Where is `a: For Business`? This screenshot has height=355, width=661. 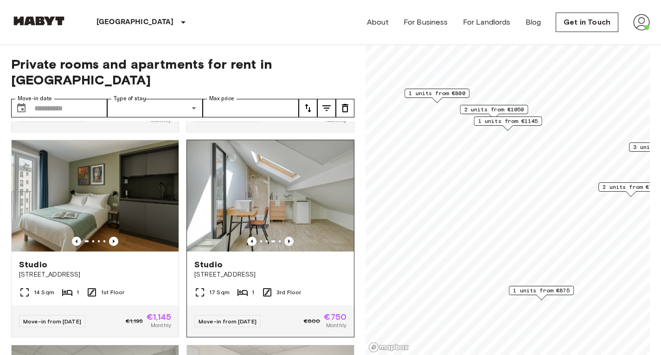
a: For Business is located at coordinates (426, 22).